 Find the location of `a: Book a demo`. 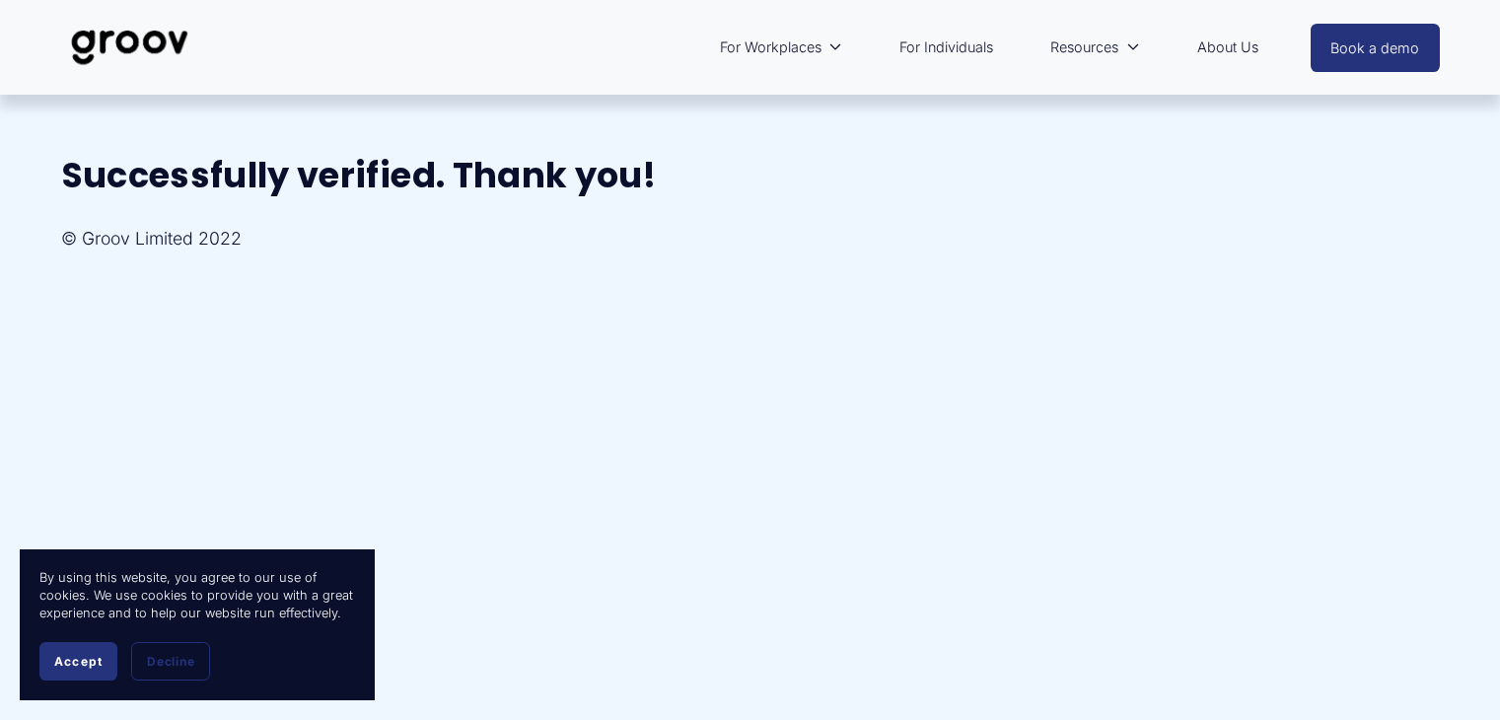

a: Book a demo is located at coordinates (1376, 47).